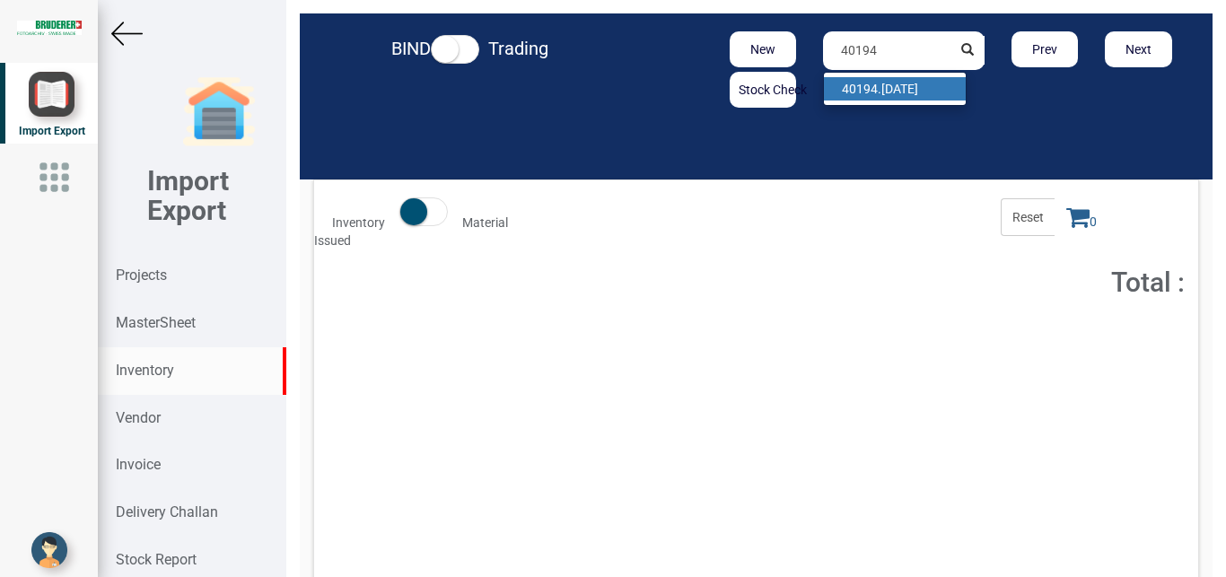 The height and width of the screenshot is (577, 1226). Describe the element at coordinates (188, 196) in the screenshot. I see `b: Import Export` at that location.